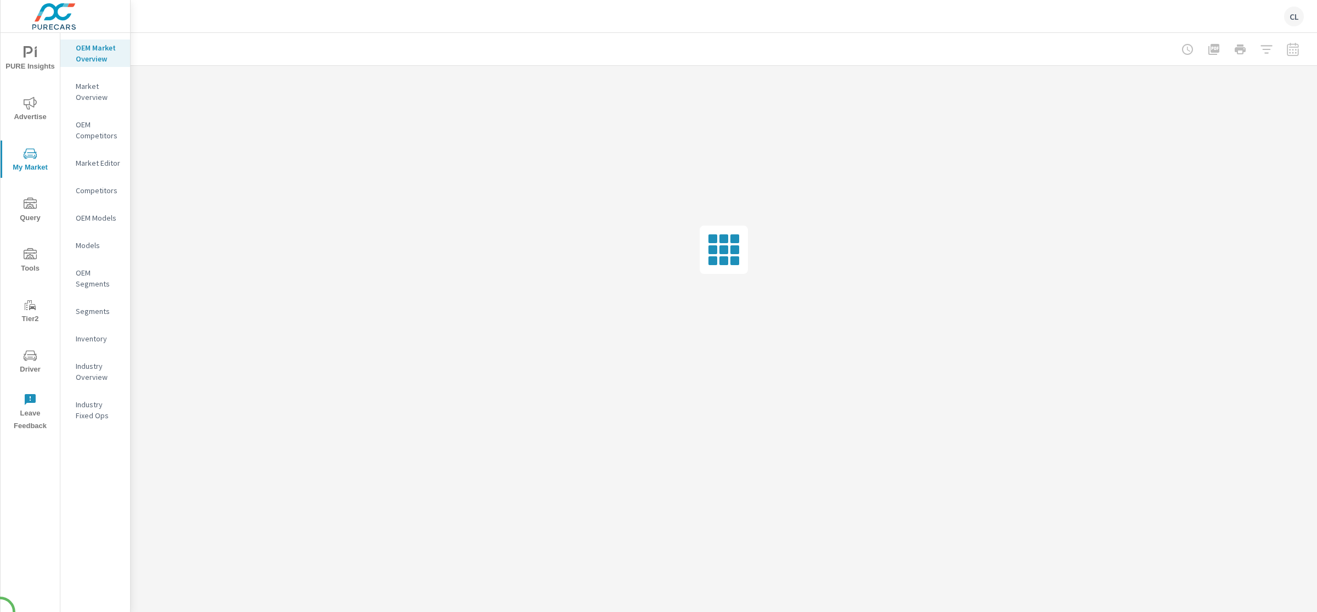 This screenshot has height=612, width=1317. What do you see at coordinates (30, 160) in the screenshot?
I see `span: My Market` at bounding box center [30, 160].